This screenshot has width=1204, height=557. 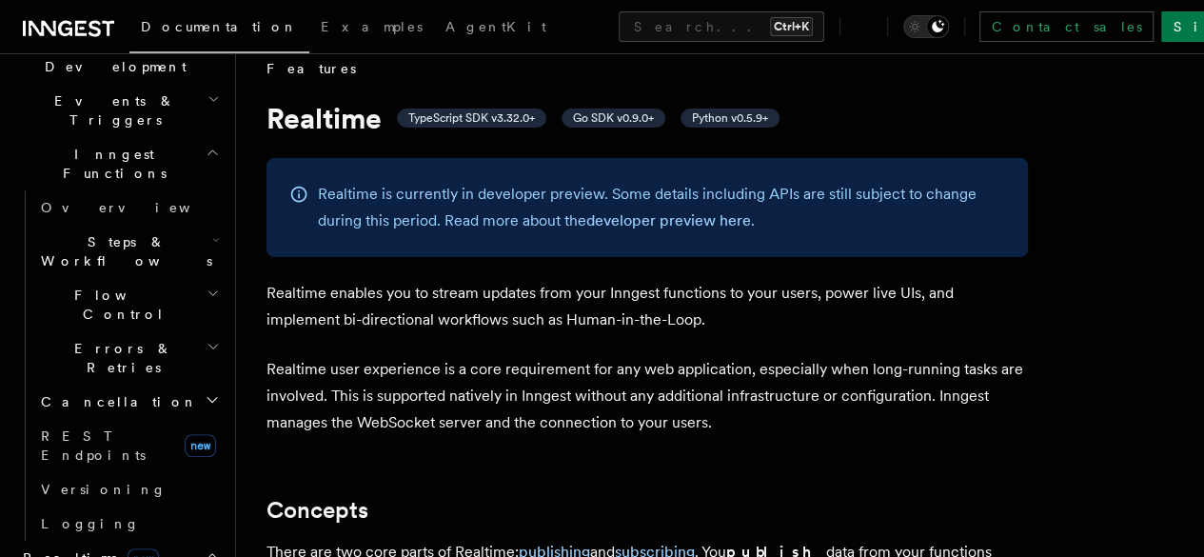 What do you see at coordinates (119, 57) in the screenshot?
I see `button: Local Development` at bounding box center [119, 57].